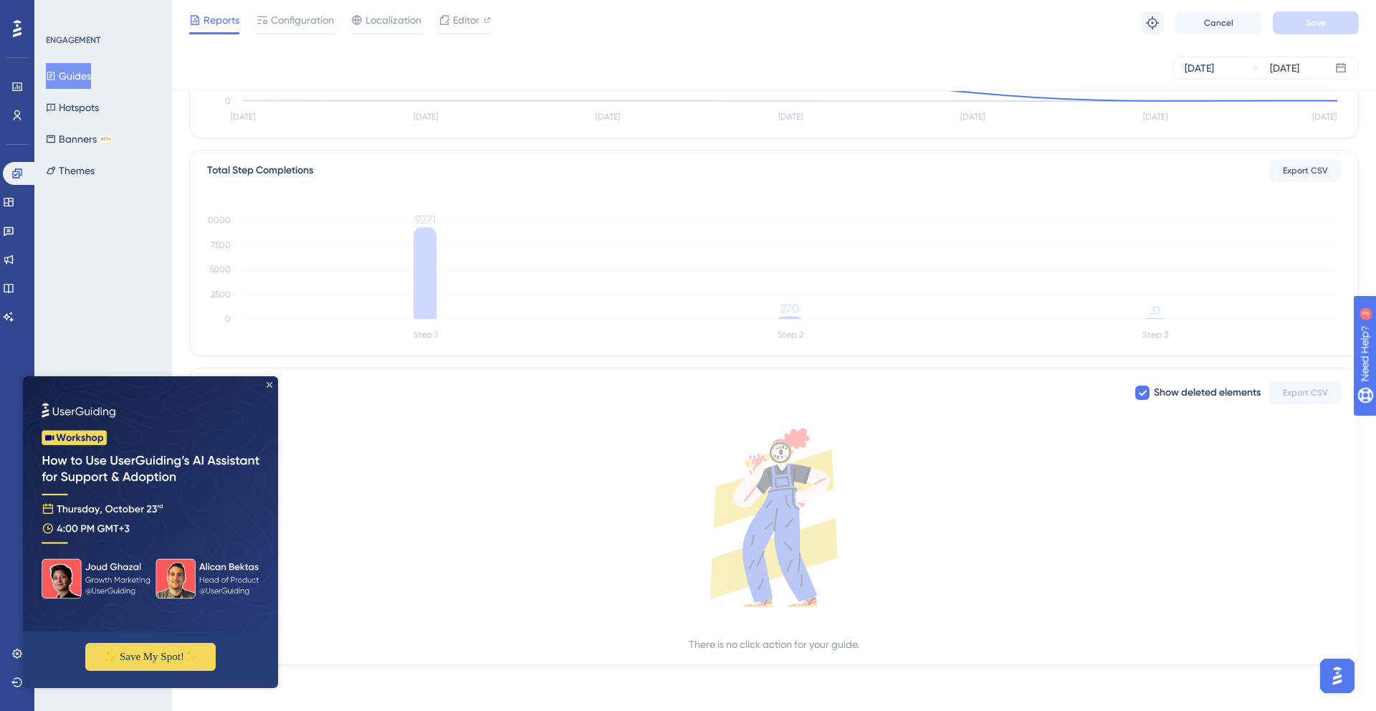  What do you see at coordinates (1206, 393) in the screenshot?
I see `span: Show deleted elements` at bounding box center [1206, 393].